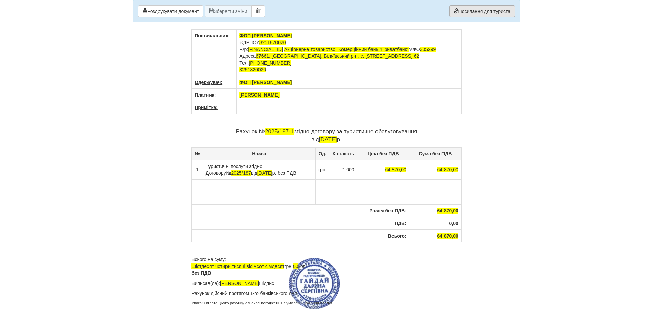 Image resolution: width=653 pixels, height=324 pixels. Describe the element at coordinates (205, 95) in the screenshot. I see `u: Платник:` at that location.